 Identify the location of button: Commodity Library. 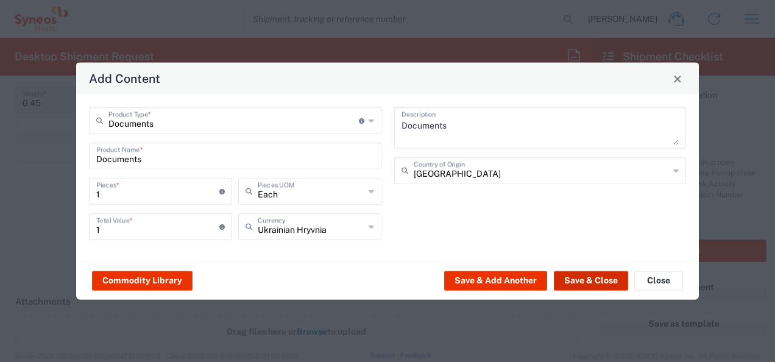
(142, 280).